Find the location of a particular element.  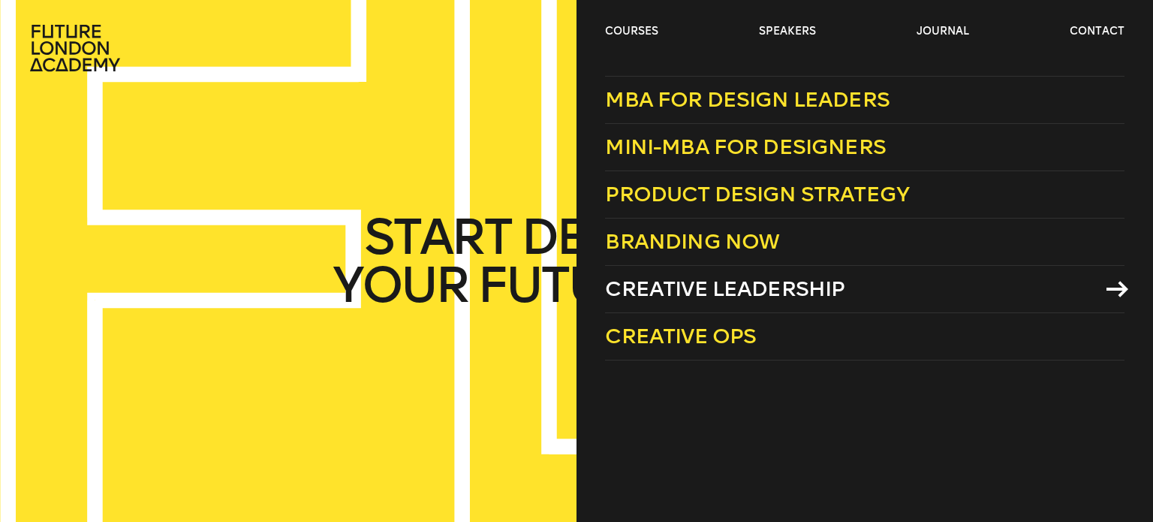

span: Creative Ops is located at coordinates (680, 335).